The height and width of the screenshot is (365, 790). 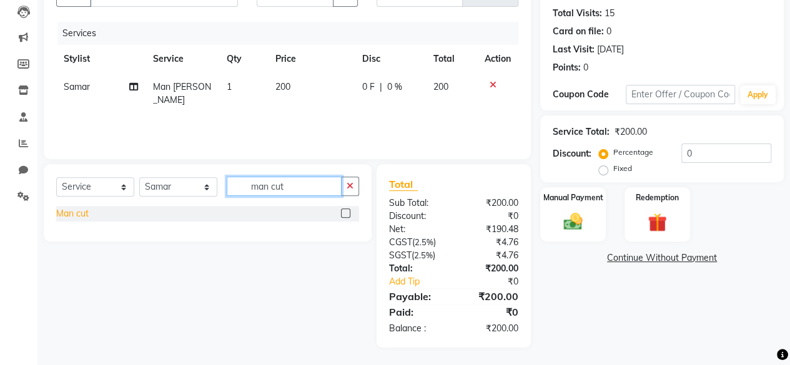 What do you see at coordinates (284, 186) in the screenshot?
I see `input: Search or Scan` at bounding box center [284, 186].